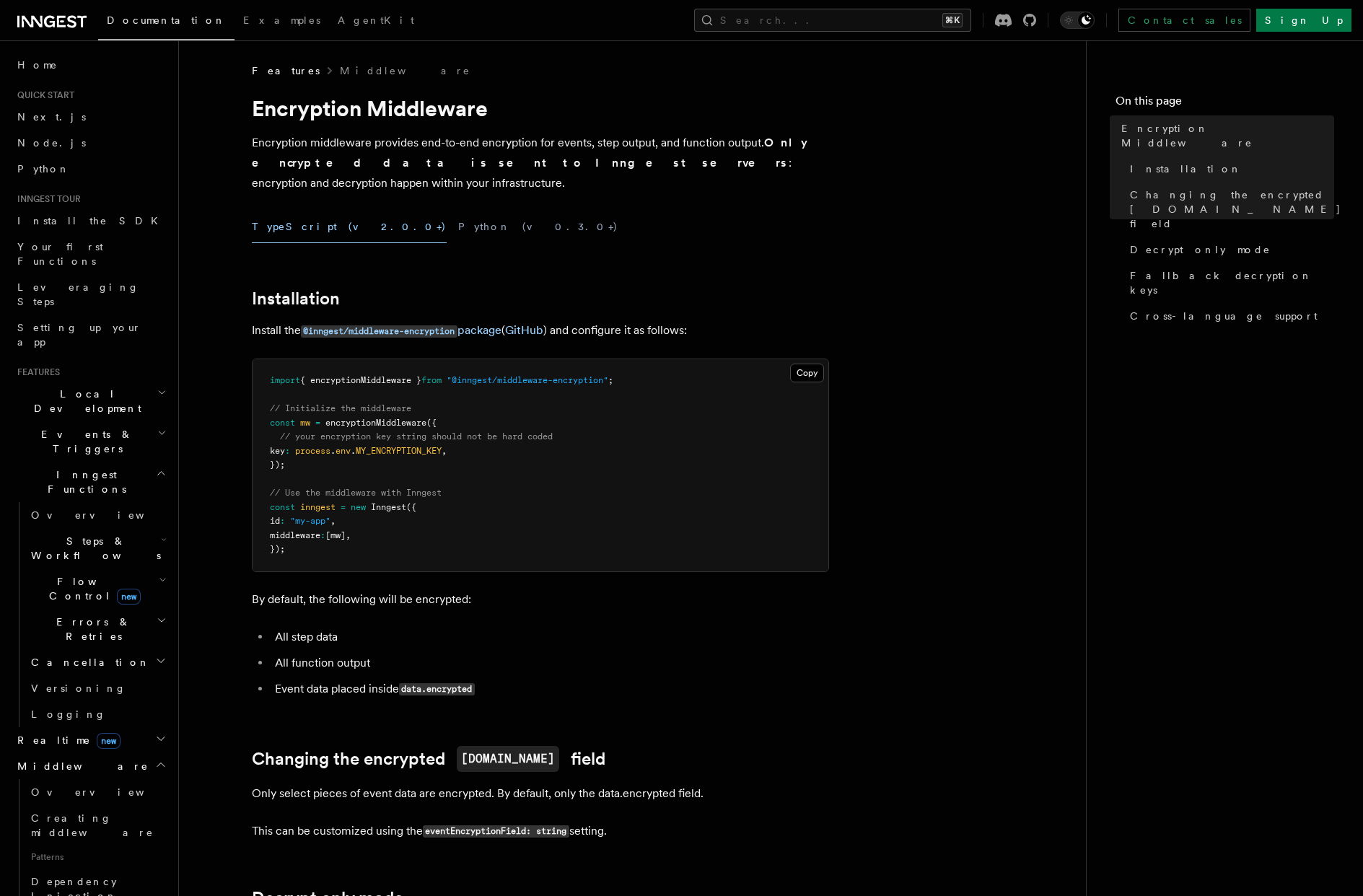 The height and width of the screenshot is (896, 1363). Describe the element at coordinates (85, 441) in the screenshot. I see `span: Events & Triggers` at that location.